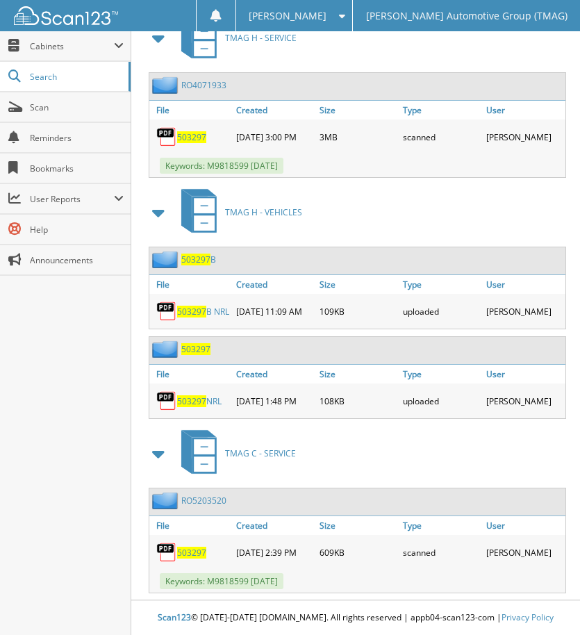 This screenshot has height=635, width=580. What do you see at coordinates (203, 311) in the screenshot?
I see `a: 503297B NRL` at bounding box center [203, 311].